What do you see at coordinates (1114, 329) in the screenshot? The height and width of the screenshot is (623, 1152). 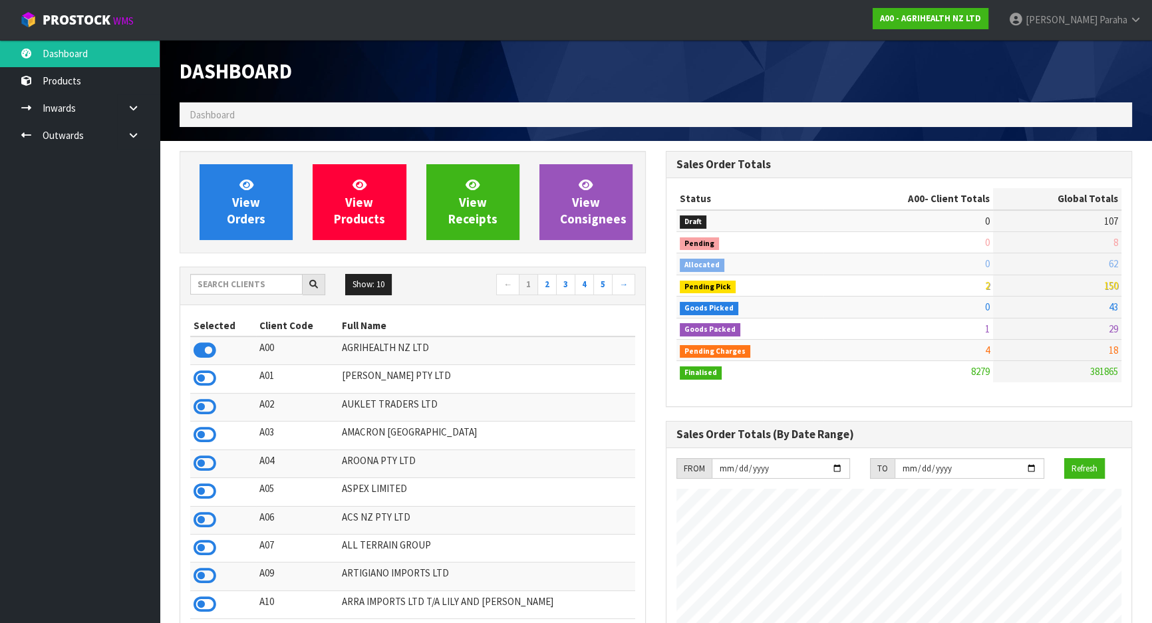 I see `span: 29` at bounding box center [1114, 329].